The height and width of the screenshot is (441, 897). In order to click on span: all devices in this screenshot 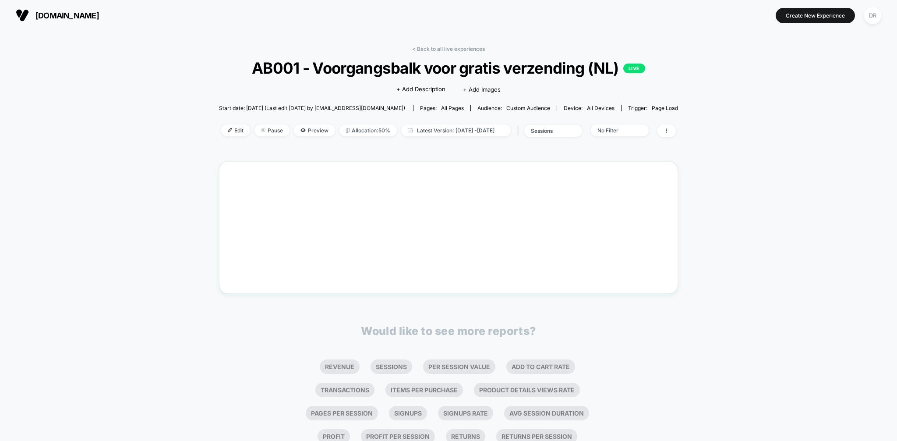, I will do `click(601, 108)`.